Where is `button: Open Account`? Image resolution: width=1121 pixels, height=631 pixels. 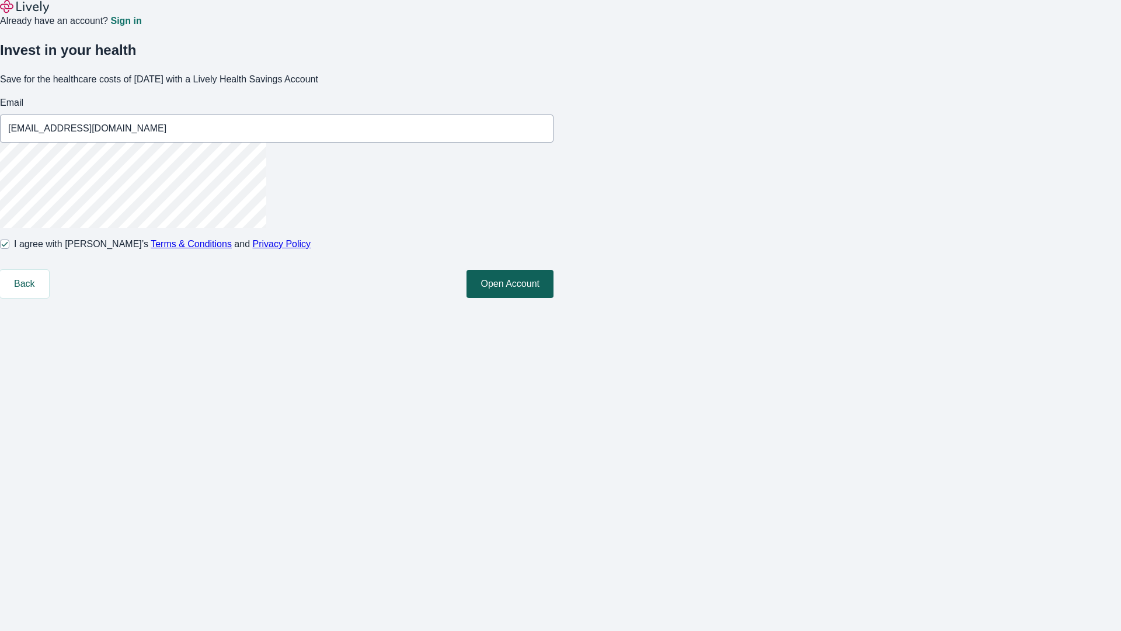 button: Open Account is located at coordinates (510, 284).